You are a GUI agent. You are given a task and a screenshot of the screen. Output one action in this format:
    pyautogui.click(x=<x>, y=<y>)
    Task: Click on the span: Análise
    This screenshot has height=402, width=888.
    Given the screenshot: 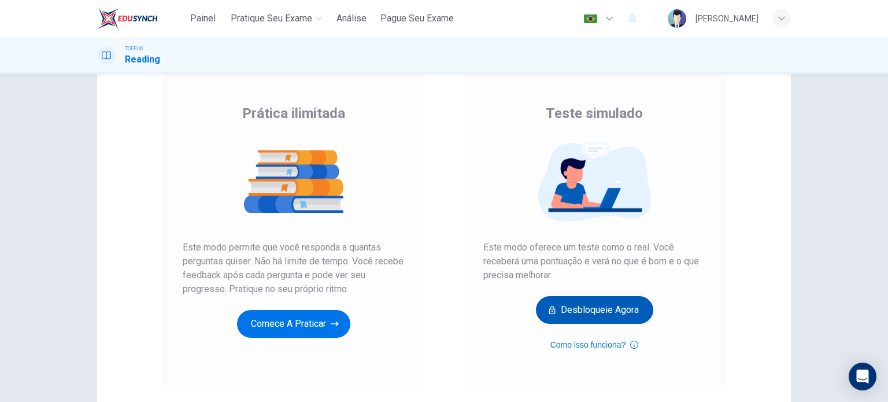 What is the action you would take?
    pyautogui.click(x=351, y=18)
    